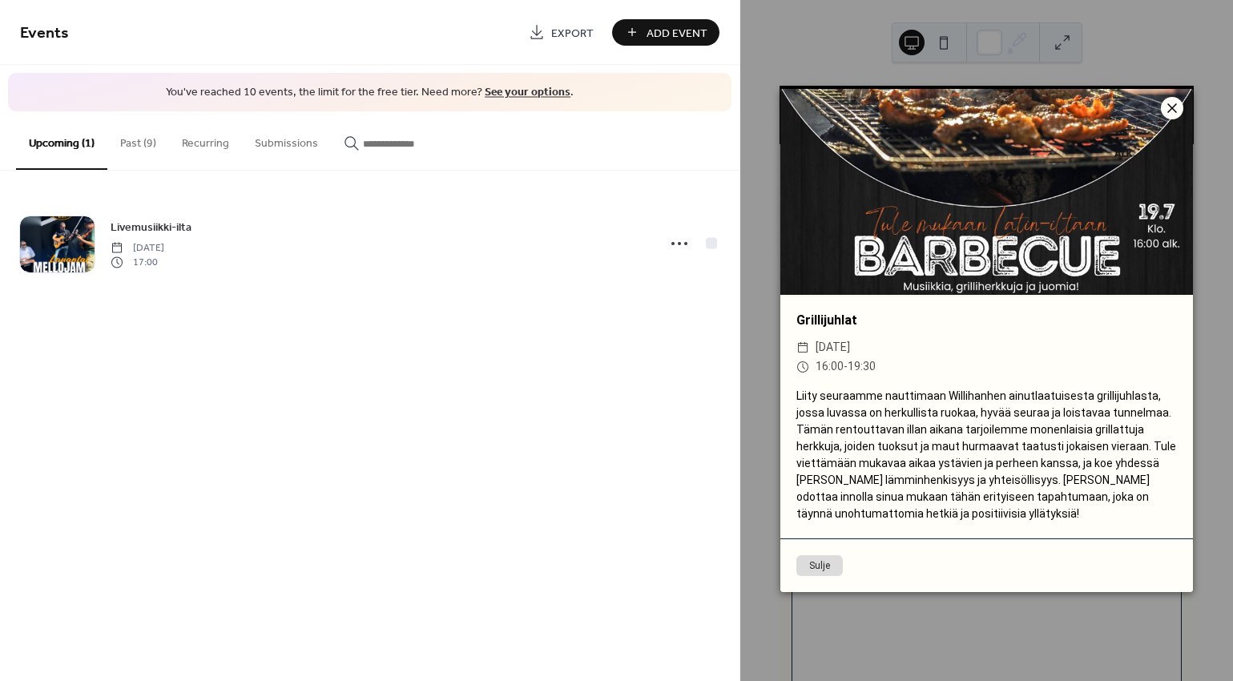  What do you see at coordinates (286, 139) in the screenshot?
I see `button: Submissions` at bounding box center [286, 139].